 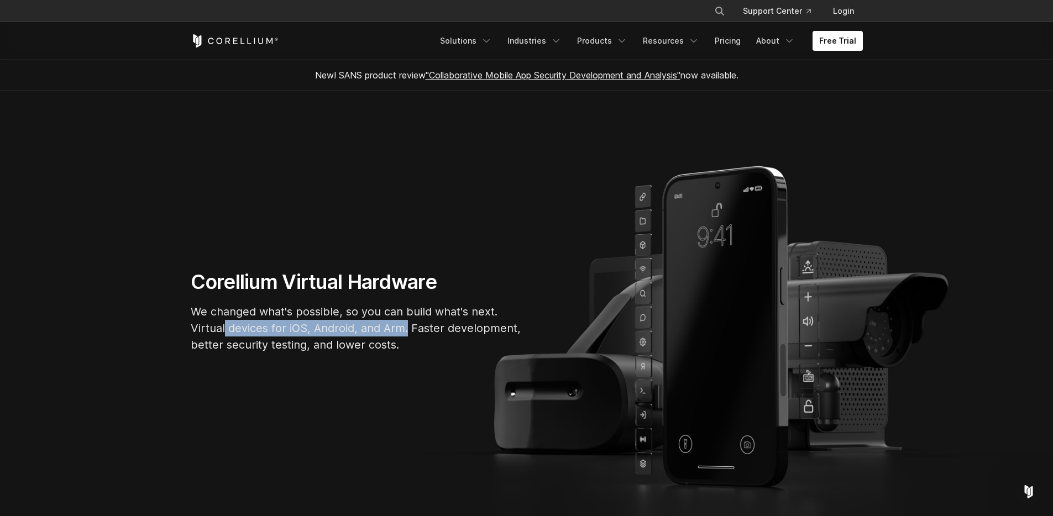 What do you see at coordinates (527, 75) in the screenshot?
I see `span: New! SANS product review now available.` at bounding box center [527, 75].